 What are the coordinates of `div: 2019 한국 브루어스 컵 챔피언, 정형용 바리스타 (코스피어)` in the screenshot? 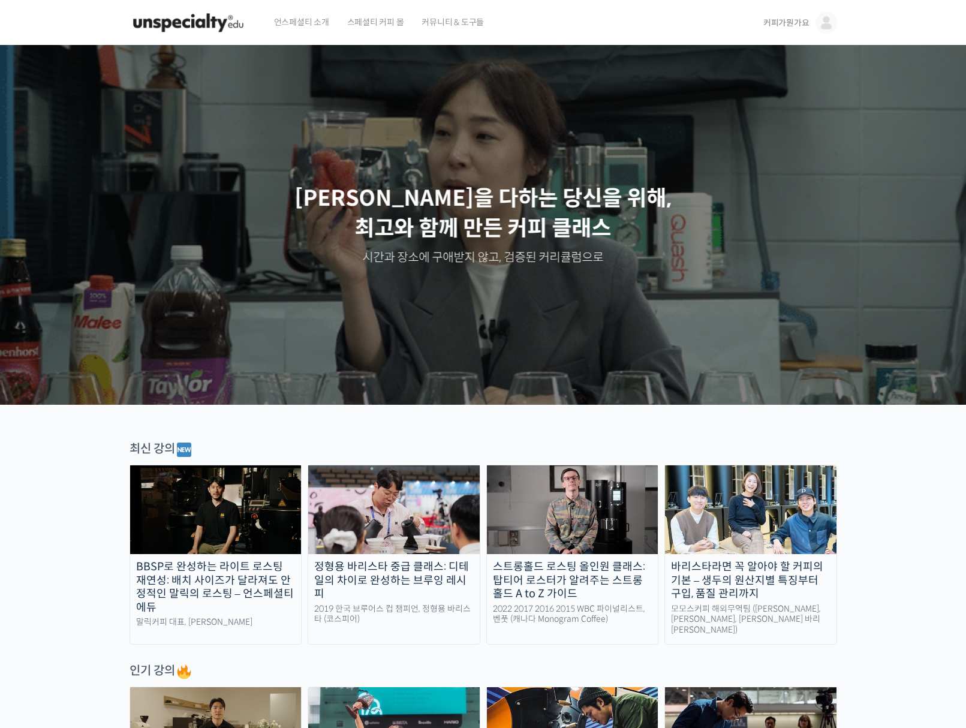 It's located at (394, 614).